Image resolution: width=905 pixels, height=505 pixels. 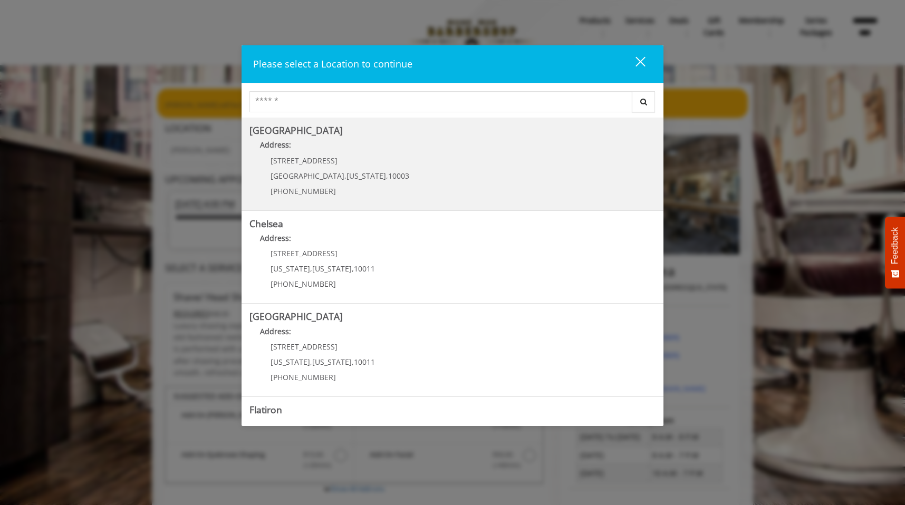 I want to click on button: close dialog, so click(x=634, y=64).